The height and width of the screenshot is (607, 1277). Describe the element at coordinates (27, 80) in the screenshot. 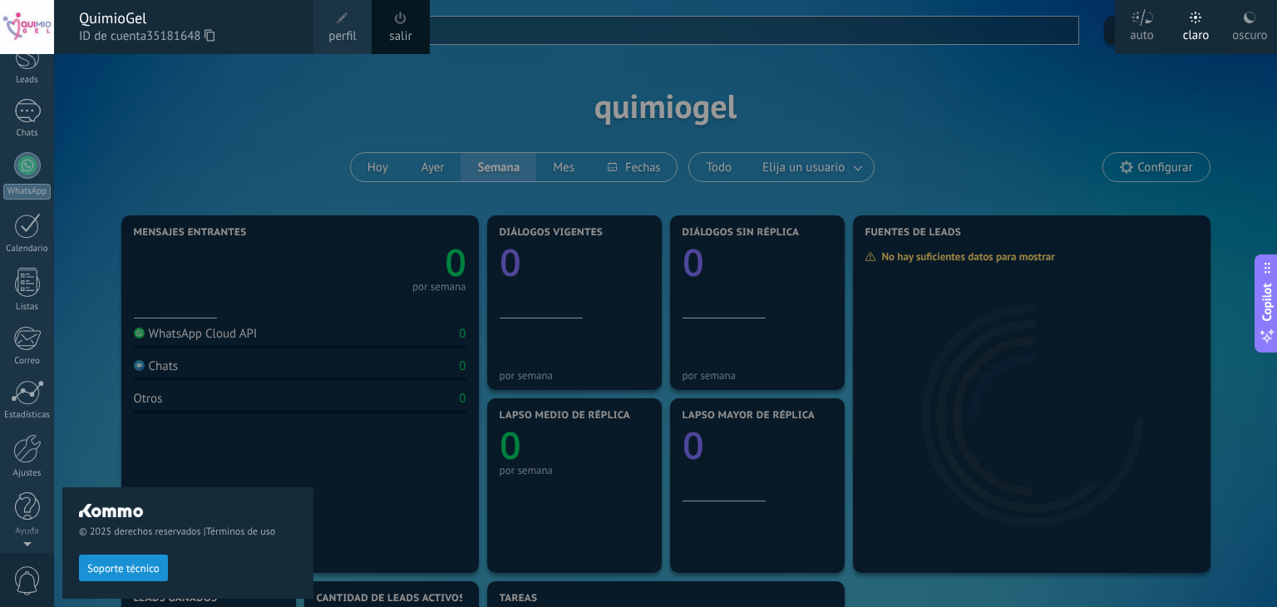

I see `div: Leads` at that location.